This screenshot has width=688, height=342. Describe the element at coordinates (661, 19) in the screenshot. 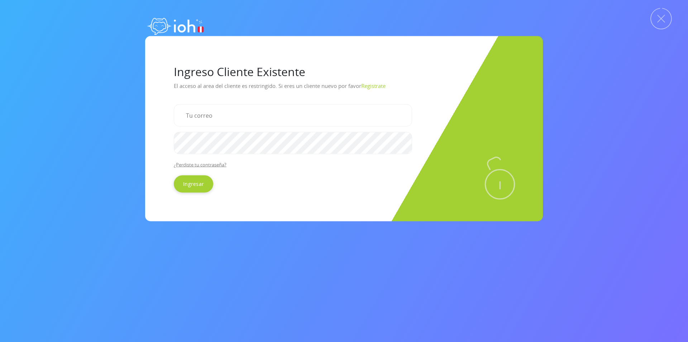

I see `img: Cerrar` at that location.